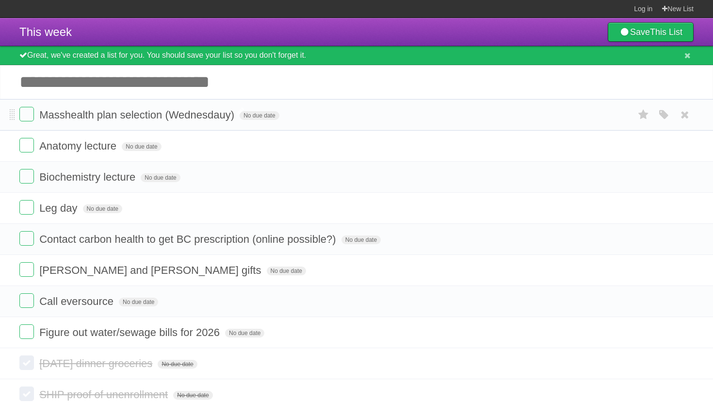 The width and height of the screenshot is (713, 404). I want to click on span: Leg day, so click(59, 208).